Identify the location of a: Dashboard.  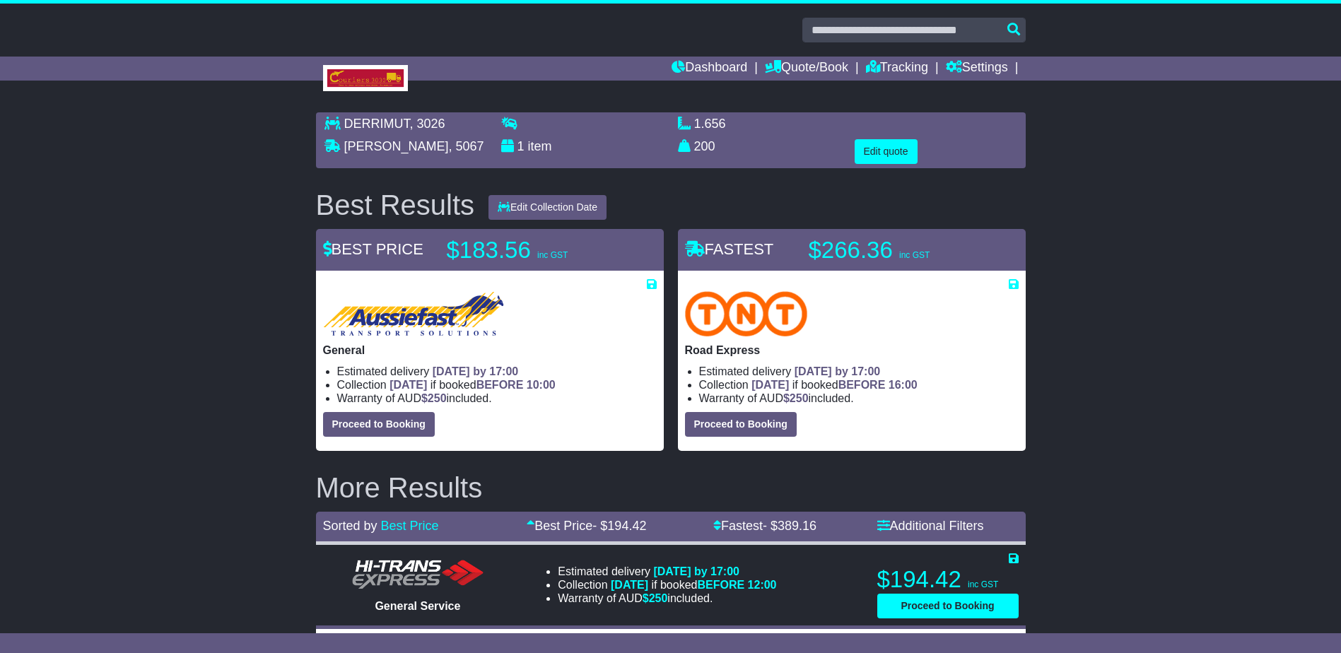
(709, 69).